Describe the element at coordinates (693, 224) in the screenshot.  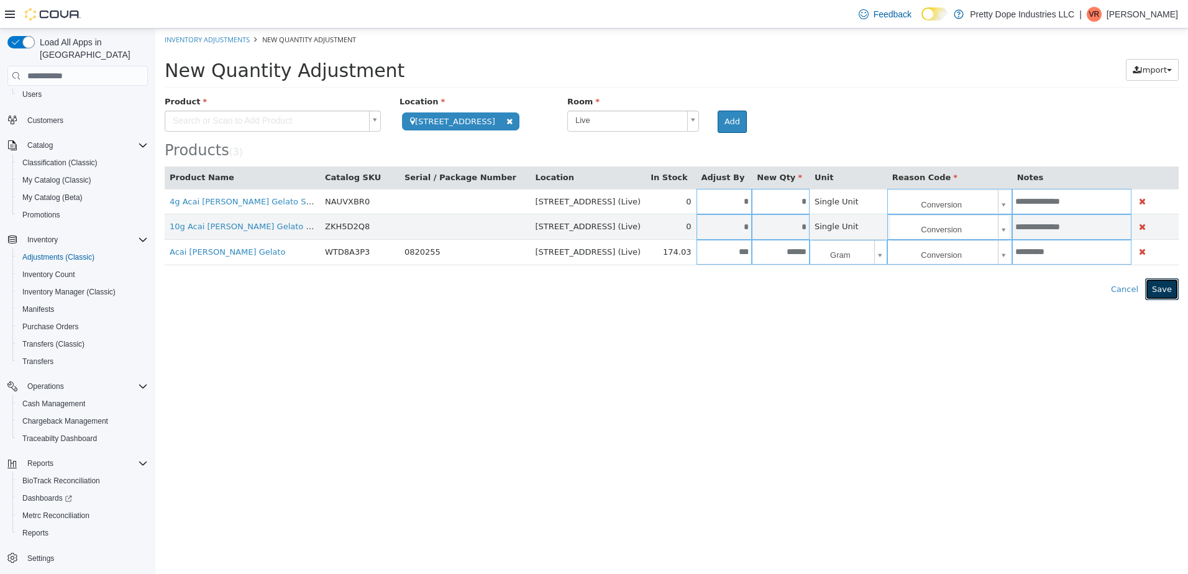
I see `a: Gram` at that location.